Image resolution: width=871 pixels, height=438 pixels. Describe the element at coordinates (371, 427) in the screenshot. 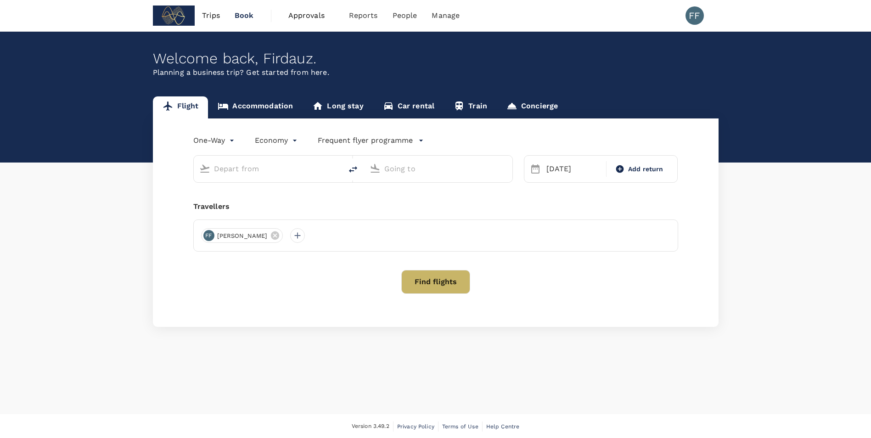

I see `span: Version 3.49.2` at that location.